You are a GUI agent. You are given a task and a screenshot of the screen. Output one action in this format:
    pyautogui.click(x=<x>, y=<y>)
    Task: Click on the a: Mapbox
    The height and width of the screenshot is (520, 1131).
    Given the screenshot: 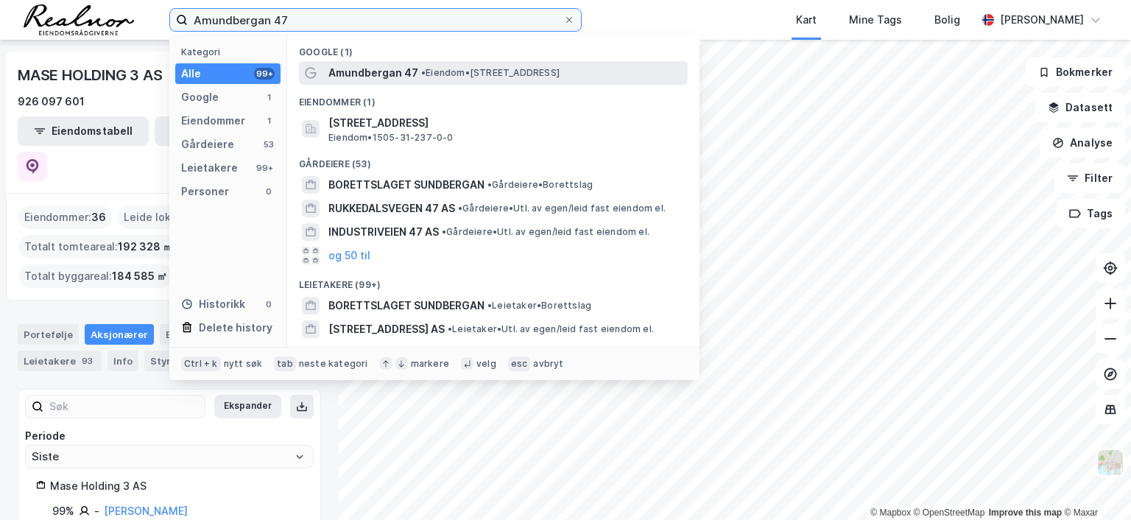 What is the action you would take?
    pyautogui.click(x=890, y=512)
    